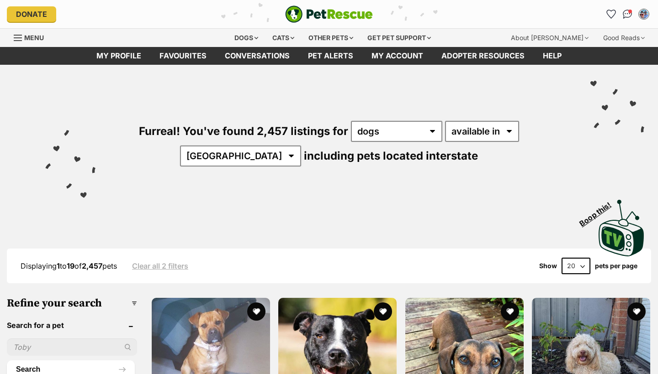 Image resolution: width=658 pixels, height=374 pixels. What do you see at coordinates (483, 56) in the screenshot?
I see `a: Adopter resources` at bounding box center [483, 56].